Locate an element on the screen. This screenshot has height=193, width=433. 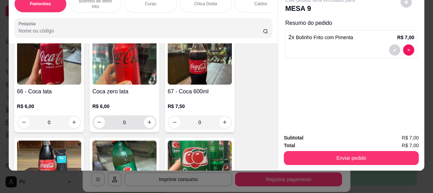
strong: Total is located at coordinates (290, 145).